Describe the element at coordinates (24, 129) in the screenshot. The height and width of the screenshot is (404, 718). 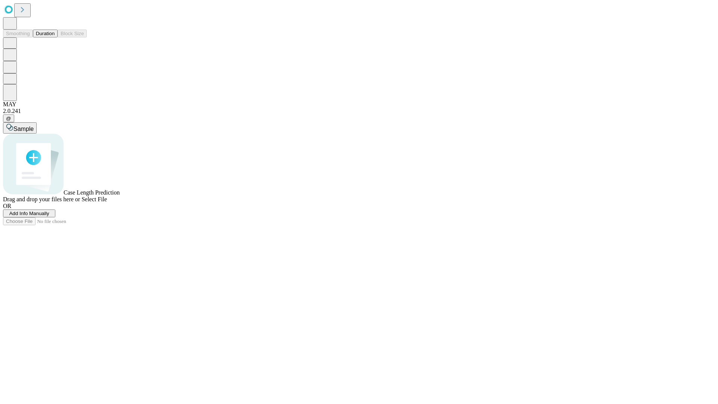
I see `span: Sample` at that location.